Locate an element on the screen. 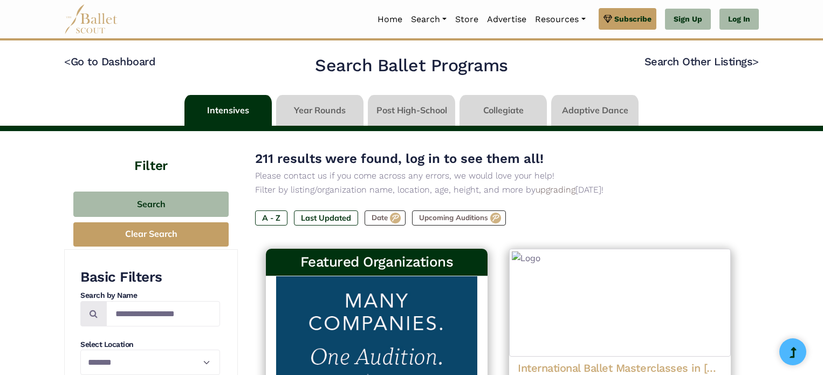 Image resolution: width=823 pixels, height=375 pixels. a: Resources is located at coordinates (560, 19).